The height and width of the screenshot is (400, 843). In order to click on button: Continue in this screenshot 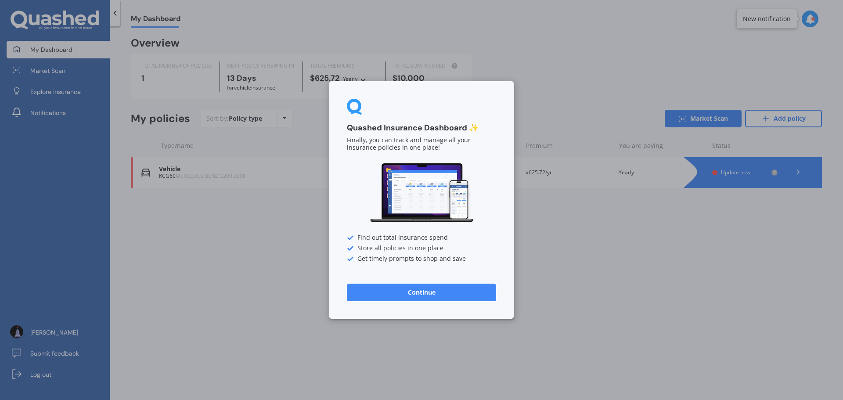, I will do `click(421, 292)`.